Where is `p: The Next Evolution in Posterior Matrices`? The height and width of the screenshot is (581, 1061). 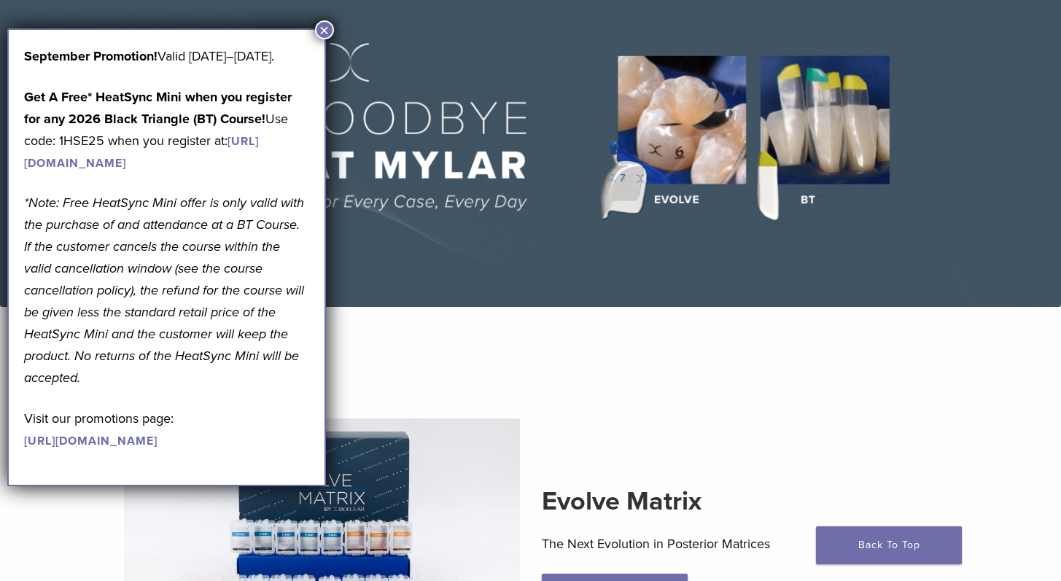 p: The Next Evolution in Posterior Matrices is located at coordinates (739, 544).